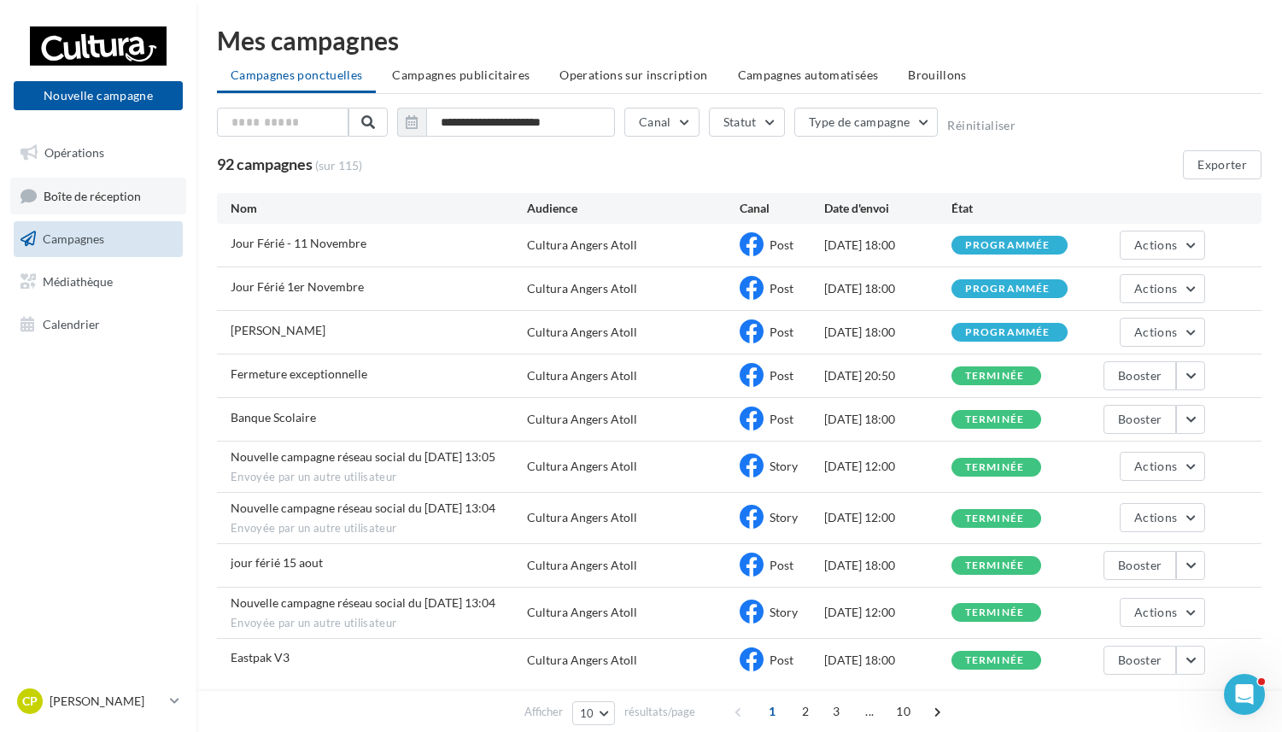 This screenshot has height=732, width=1282. What do you see at coordinates (78, 281) in the screenshot?
I see `span: Médiathèque` at bounding box center [78, 281].